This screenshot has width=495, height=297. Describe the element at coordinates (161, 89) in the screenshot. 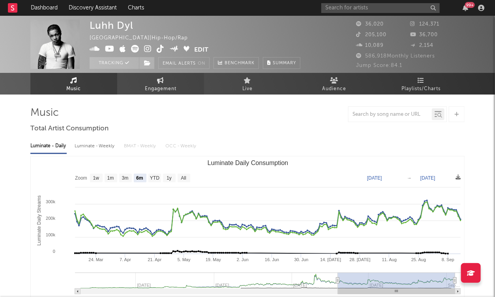

I see `span: Engagement` at that location.